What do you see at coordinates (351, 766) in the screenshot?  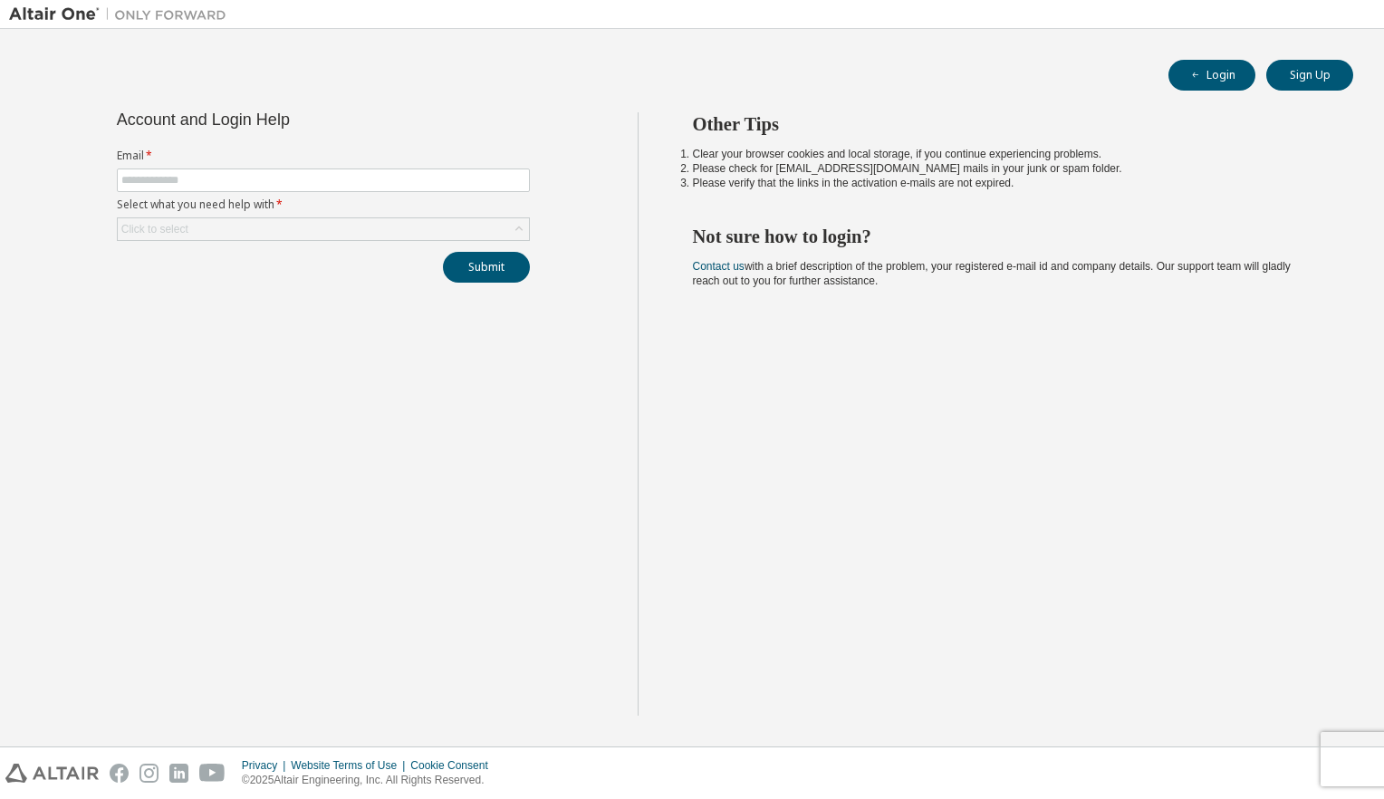 I see `div: Website Terms of Use` at bounding box center [351, 766].